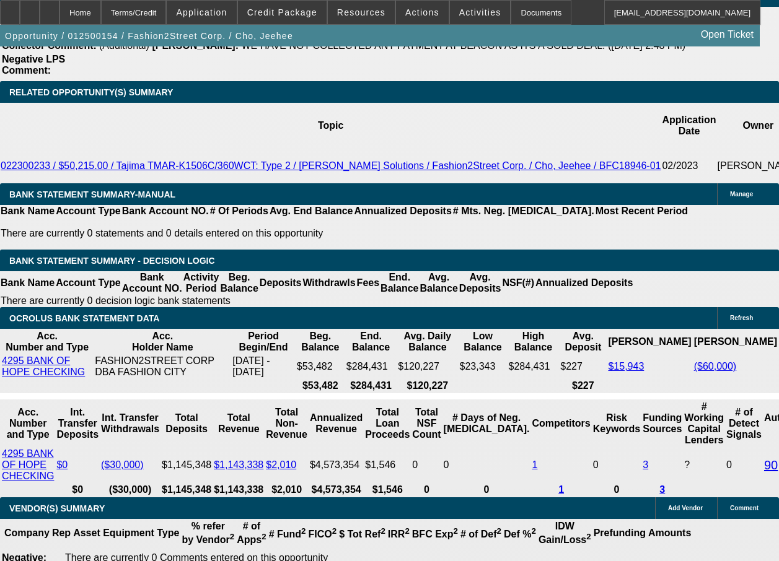 The height and width of the screenshot is (561, 779). I want to click on th: Application Date, so click(688, 126).